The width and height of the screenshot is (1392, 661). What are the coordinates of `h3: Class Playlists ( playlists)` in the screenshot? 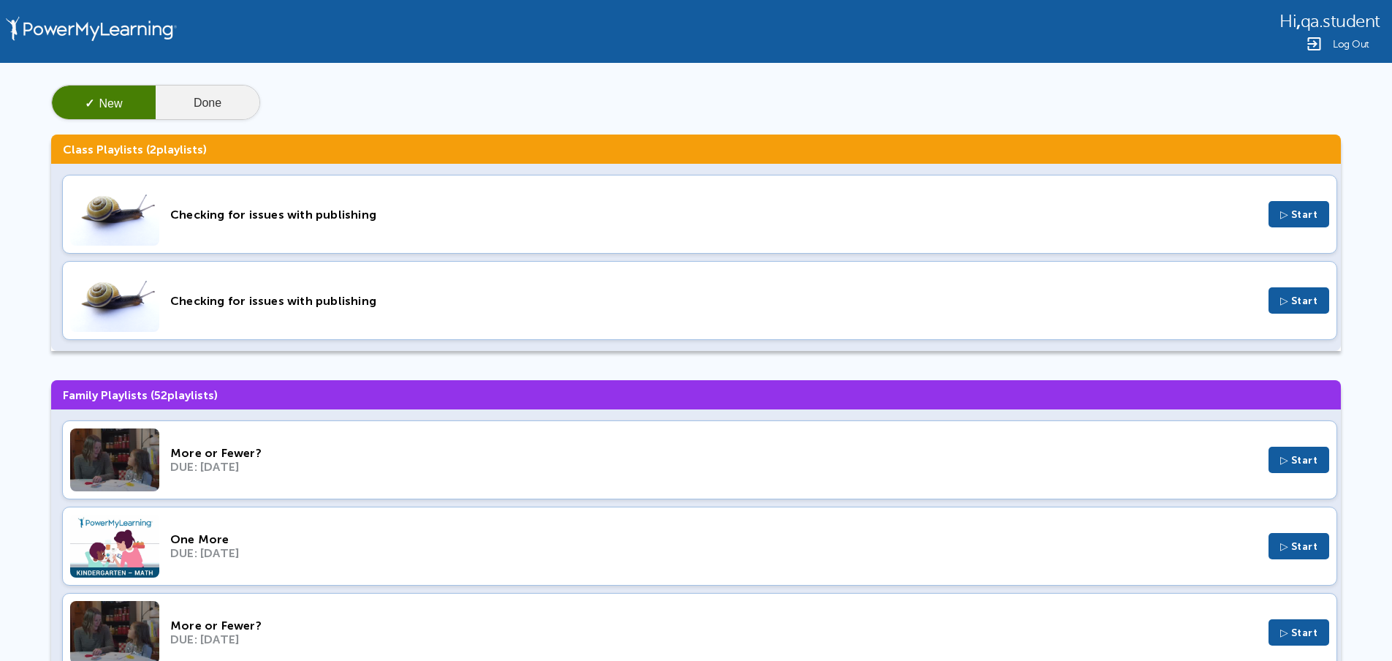 It's located at (696, 149).